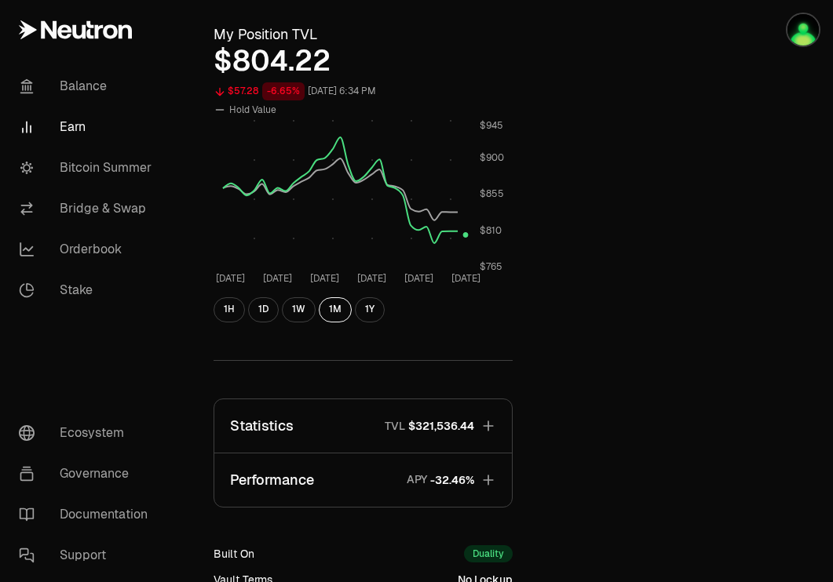  What do you see at coordinates (491, 268) in the screenshot?
I see `tspan: $765` at bounding box center [491, 268].